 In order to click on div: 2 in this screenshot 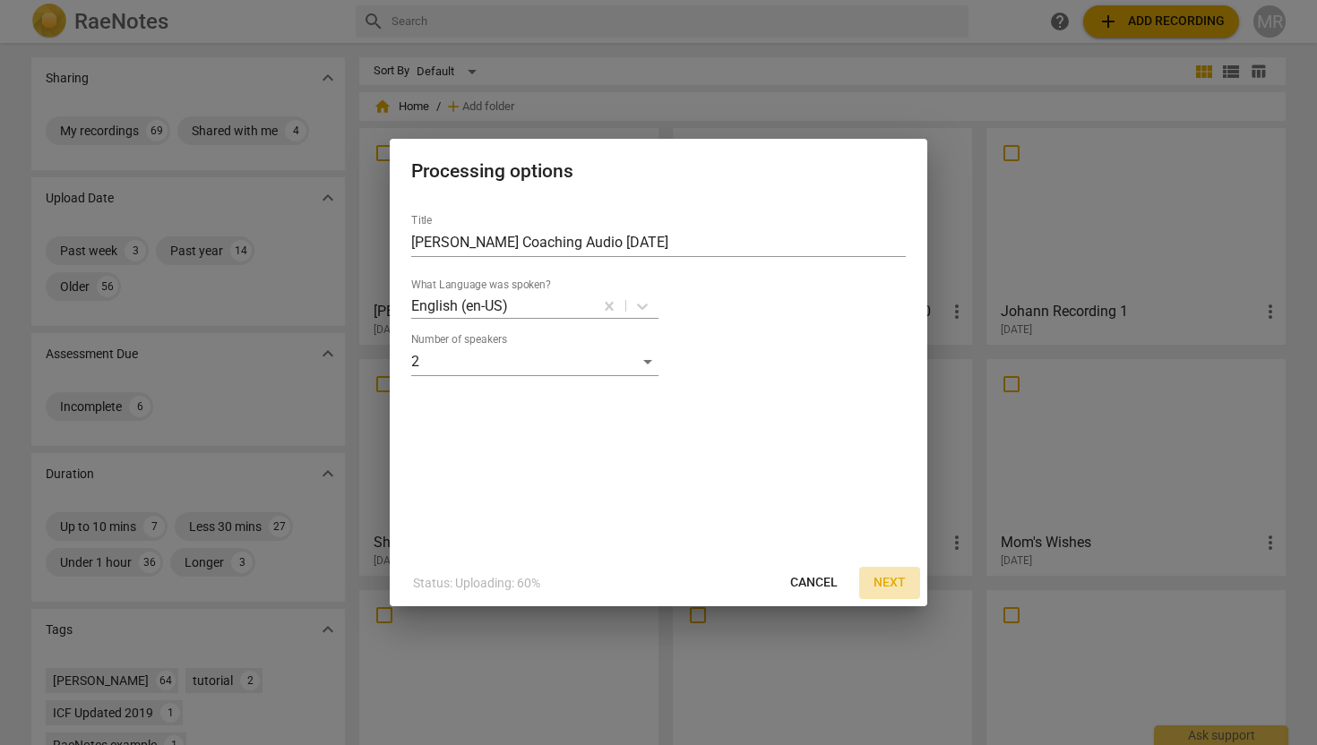, I will do `click(535, 362)`.